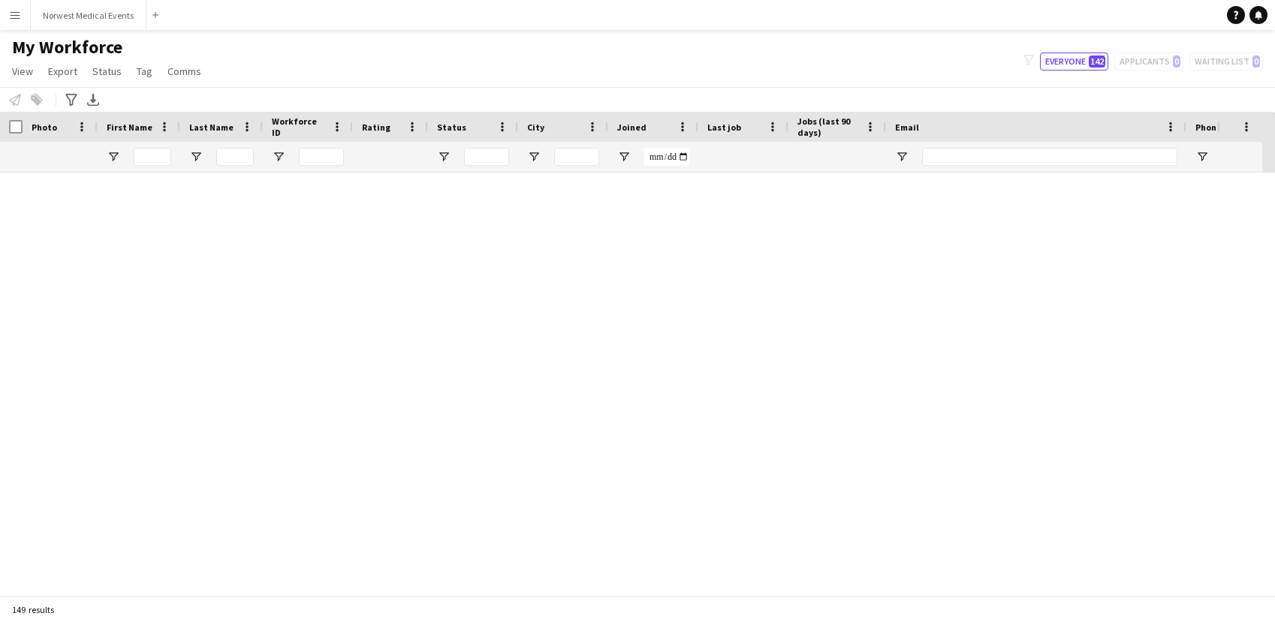  Describe the element at coordinates (107, 71) in the screenshot. I see `a: Status` at that location.